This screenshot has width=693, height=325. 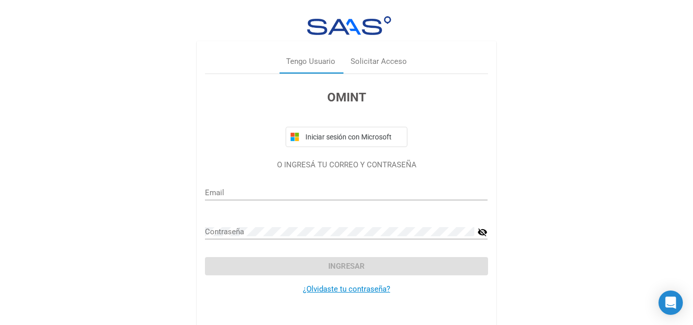 I want to click on a: ¿Olvidaste tu contraseña?, so click(x=346, y=289).